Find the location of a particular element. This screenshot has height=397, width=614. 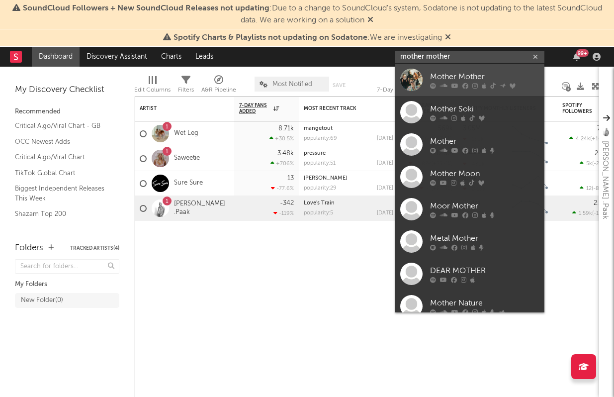

div: Mother Nature is located at coordinates (485, 303).